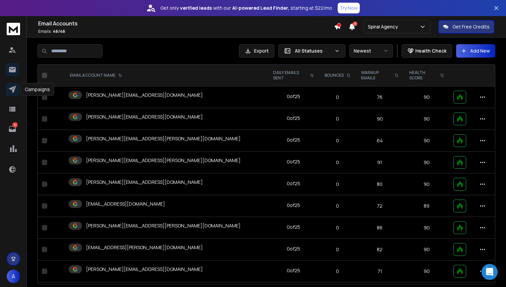 This screenshot has width=506, height=287. I want to click on p: WARMUP EMAILS, so click(376, 75).